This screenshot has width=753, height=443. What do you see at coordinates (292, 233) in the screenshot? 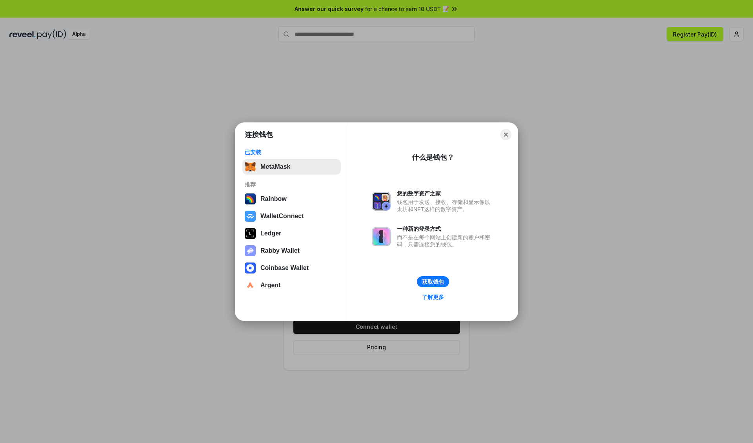
I see `button: Ledger` at bounding box center [292, 233].